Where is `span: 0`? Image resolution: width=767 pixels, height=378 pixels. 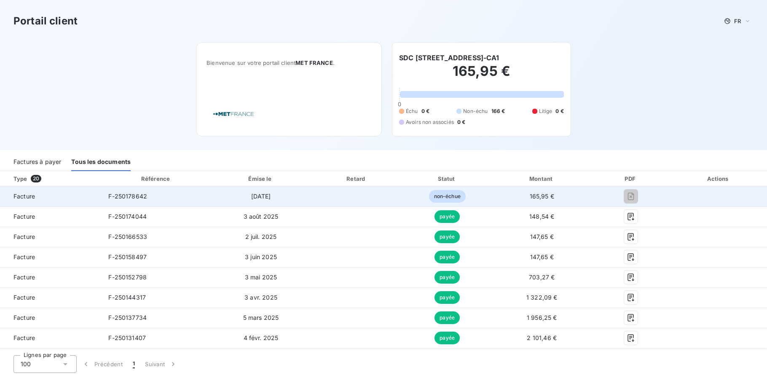 span: 0 is located at coordinates (400, 104).